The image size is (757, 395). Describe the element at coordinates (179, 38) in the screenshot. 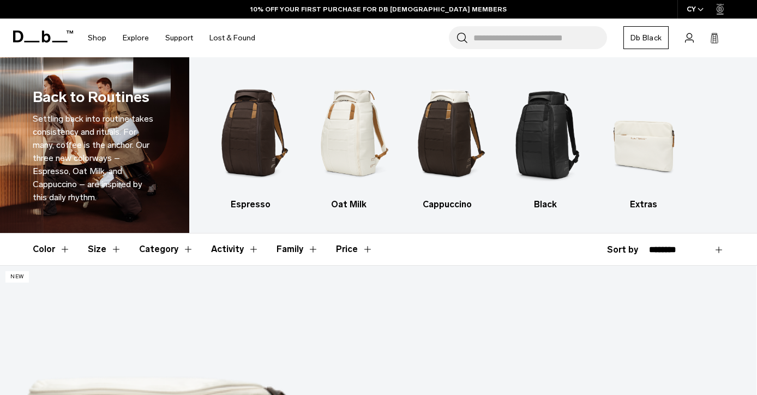

I see `a: Support` at that location.